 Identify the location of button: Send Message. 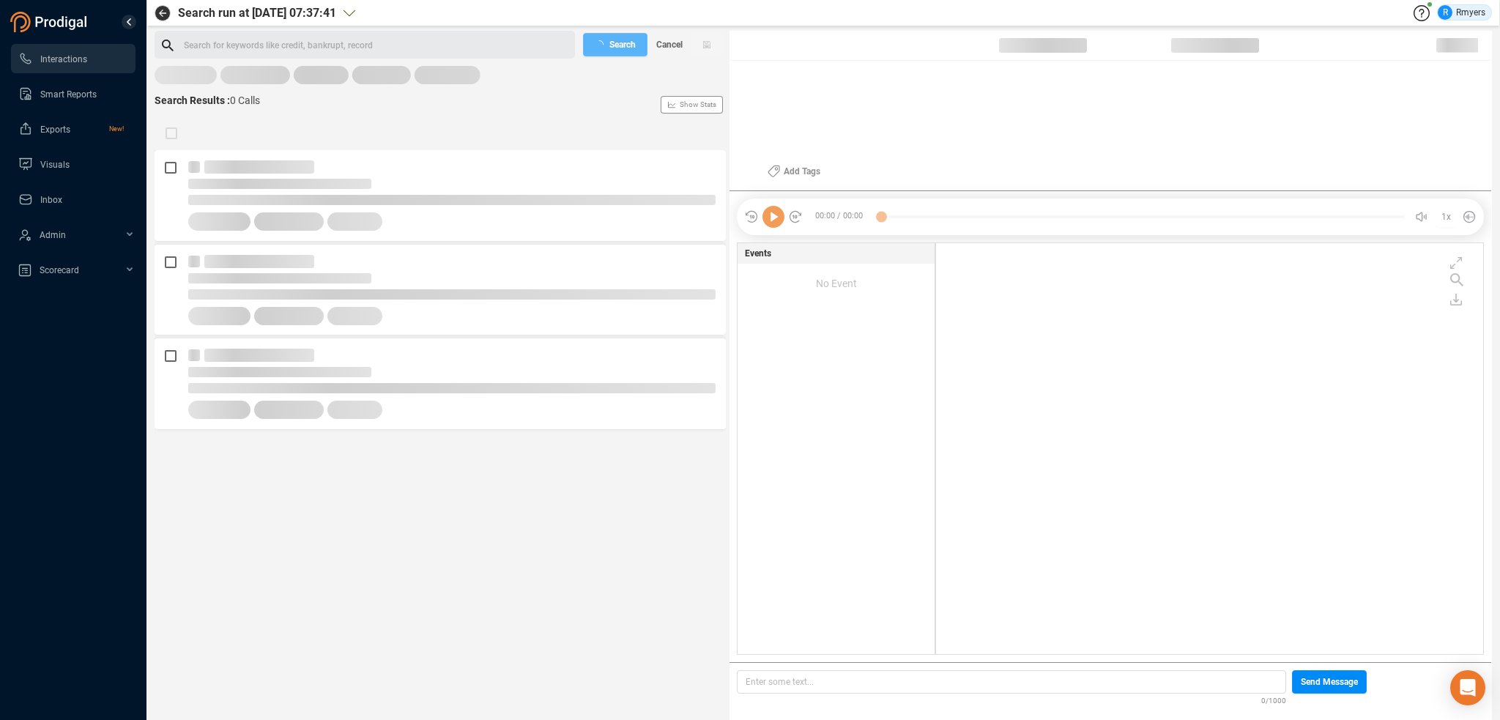
(1330, 682).